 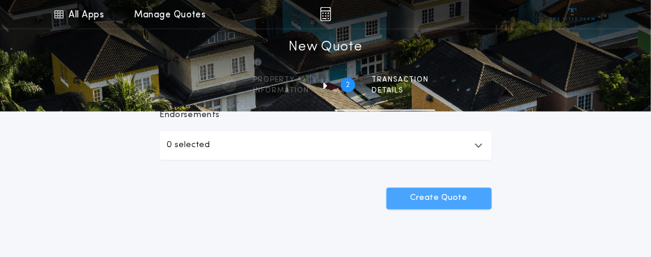 What do you see at coordinates (326, 146) in the screenshot?
I see `button: 0 selected` at bounding box center [326, 146].